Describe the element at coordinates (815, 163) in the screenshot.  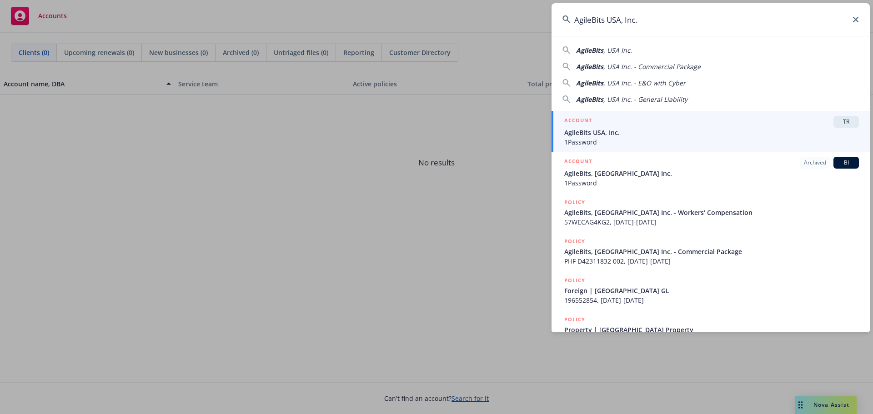
I see `span: Archived` at that location.